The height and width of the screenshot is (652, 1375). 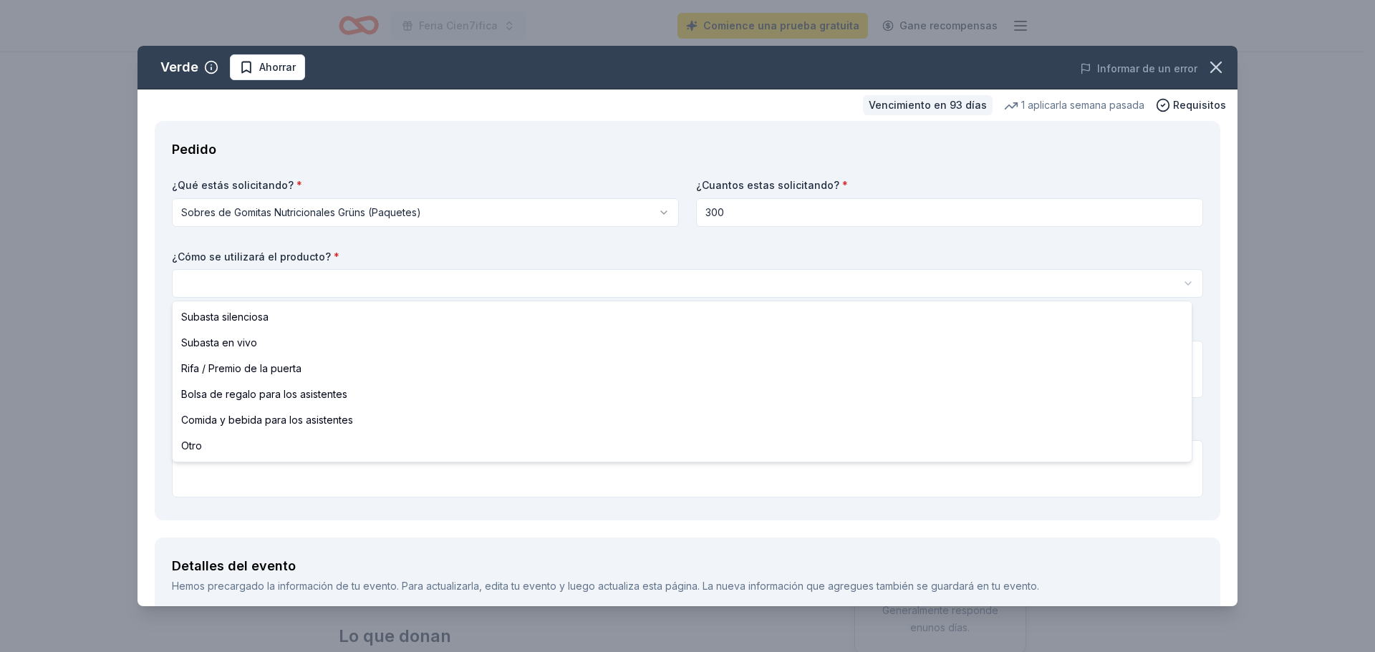 I want to click on font: Subasta silenciosa, so click(x=225, y=317).